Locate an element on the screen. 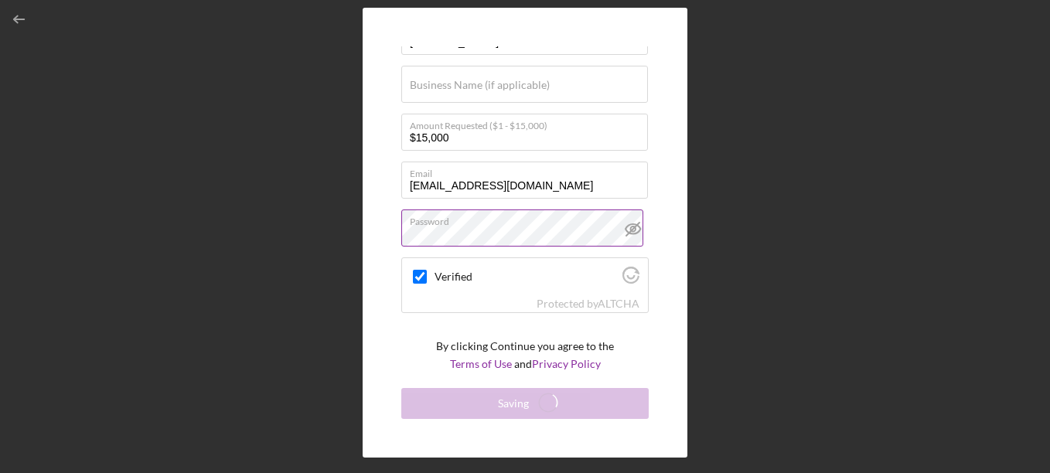  button: Saving is located at coordinates (525, 404).